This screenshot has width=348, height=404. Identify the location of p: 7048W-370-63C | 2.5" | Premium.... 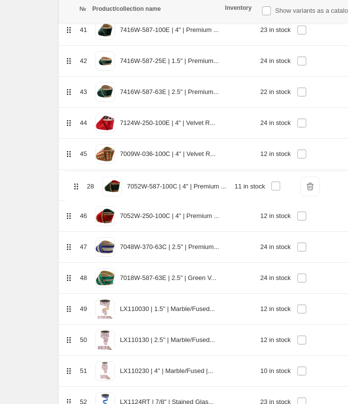
(170, 247).